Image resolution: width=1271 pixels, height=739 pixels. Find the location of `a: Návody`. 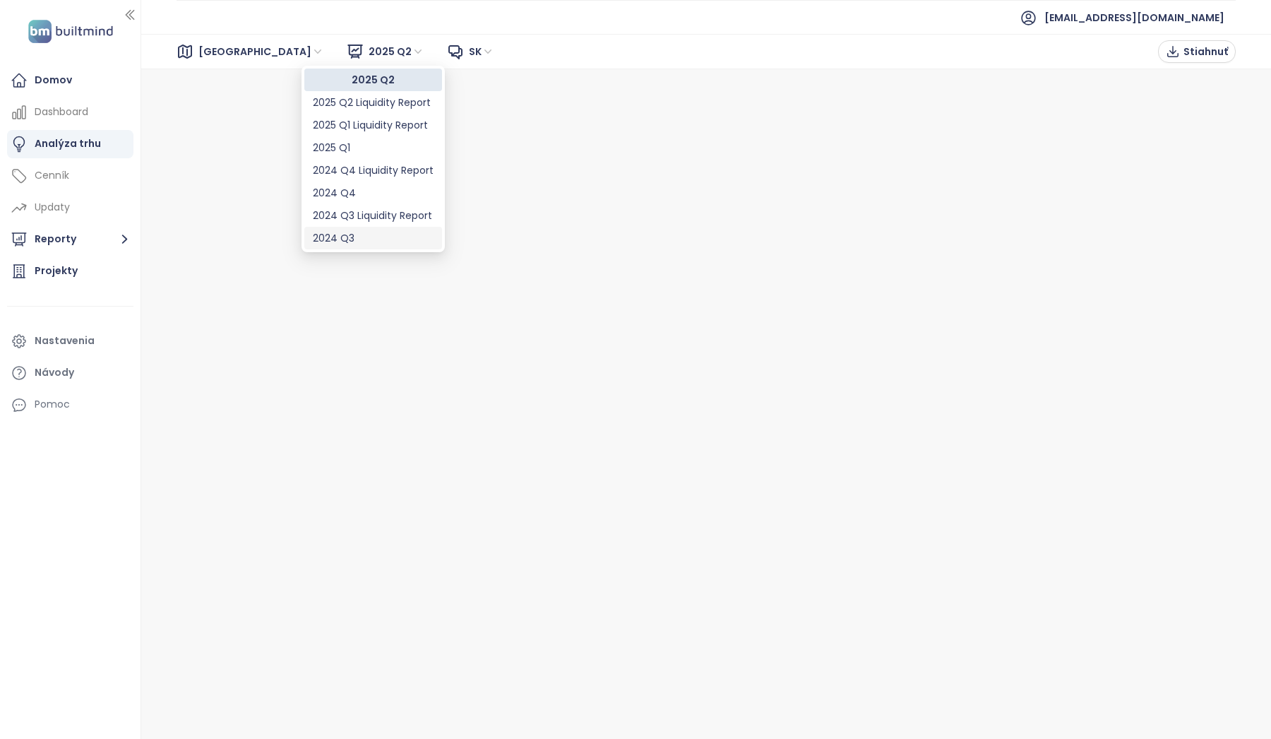

a: Návody is located at coordinates (70, 373).